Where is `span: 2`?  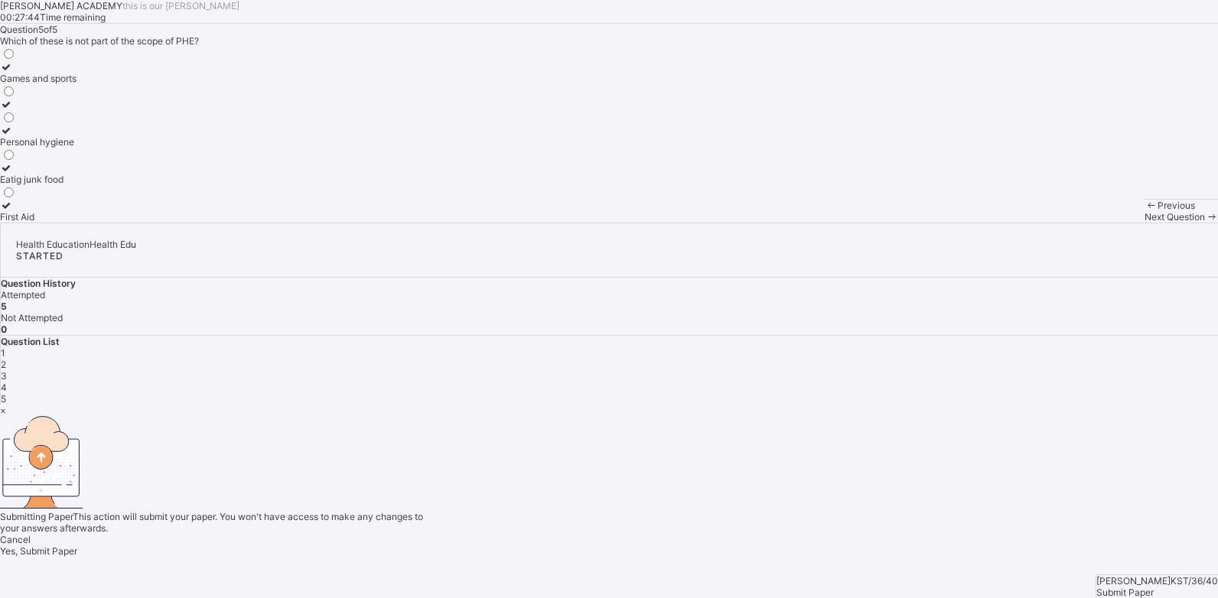
span: 2 is located at coordinates (3, 364).